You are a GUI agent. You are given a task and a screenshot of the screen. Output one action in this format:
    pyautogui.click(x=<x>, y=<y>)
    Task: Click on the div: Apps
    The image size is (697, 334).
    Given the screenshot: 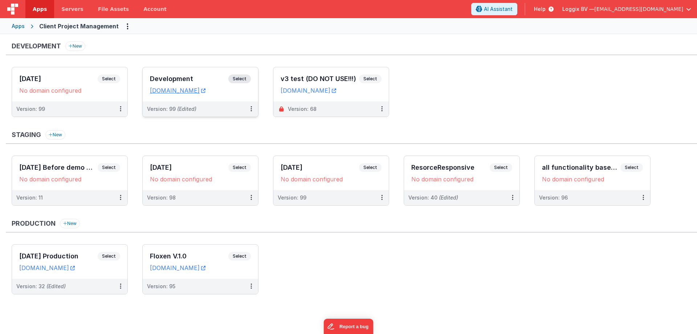 What is the action you would take?
    pyautogui.click(x=18, y=26)
    